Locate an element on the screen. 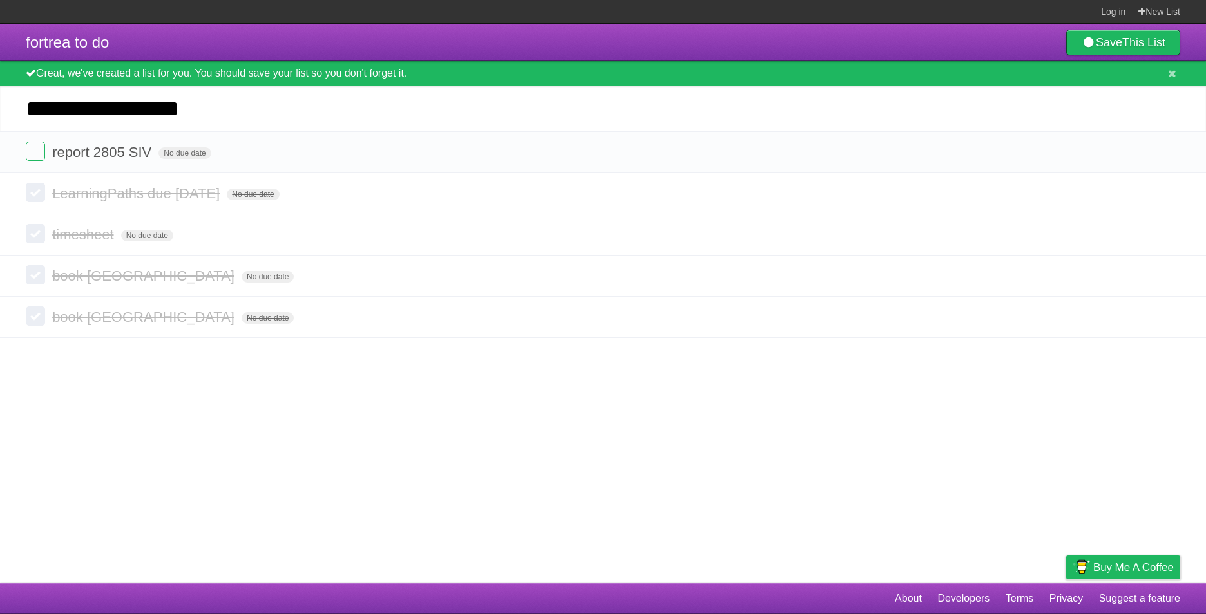  span: Buy me a coffee is located at coordinates (1133, 567).